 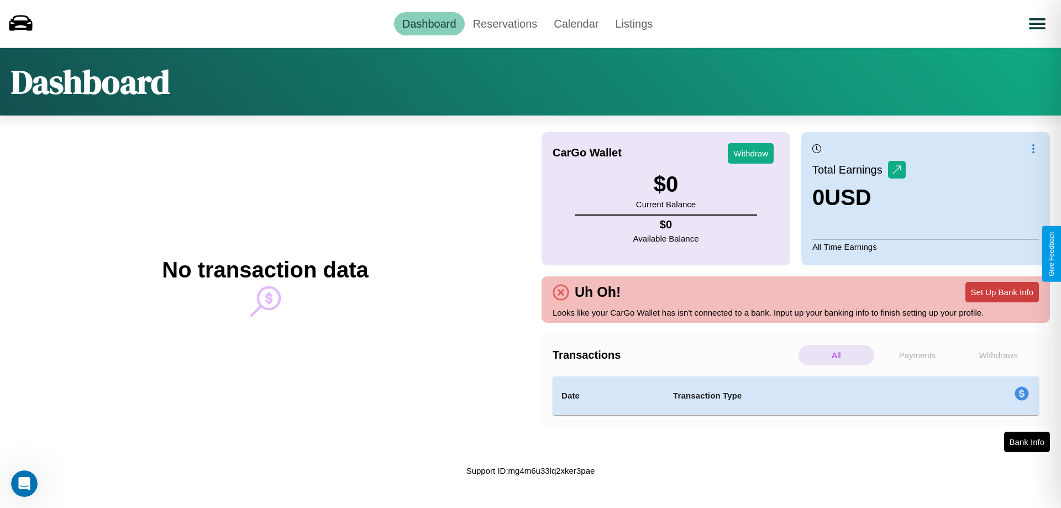 I want to click on p: Looks like your CarGo Wallet has isn't connected to a bank. Input up your banking info to finish ..., so click(x=796, y=312).